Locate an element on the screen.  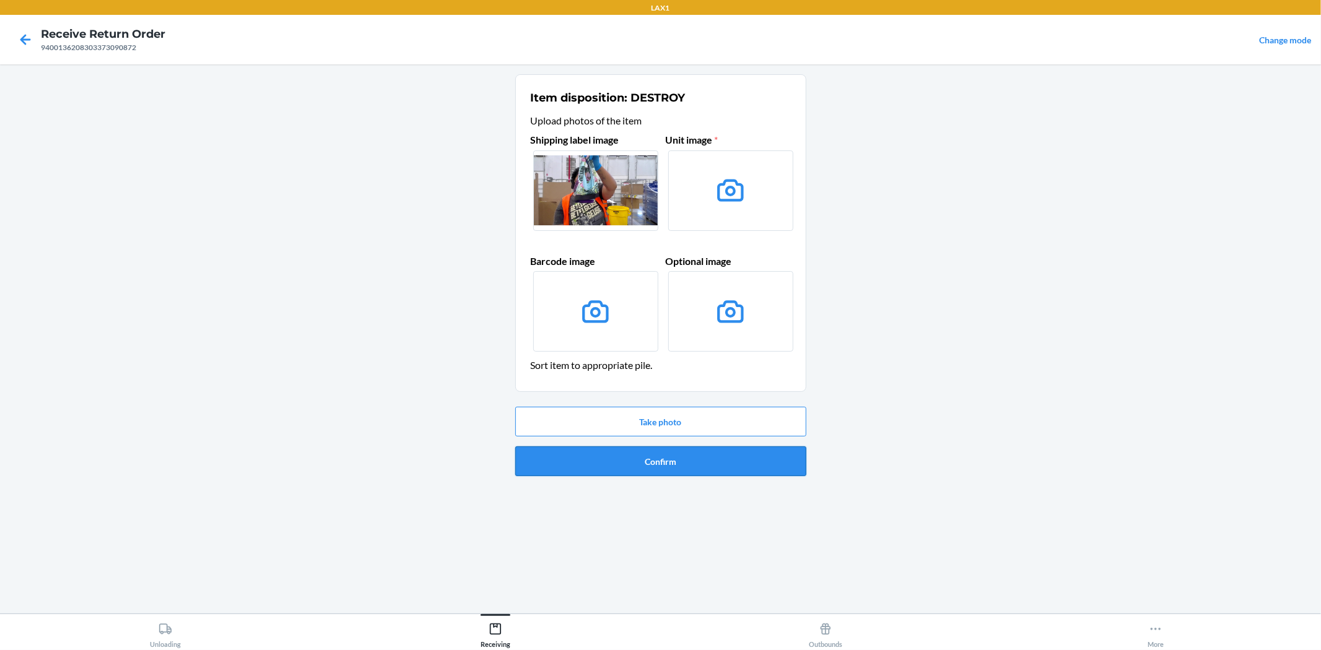
p: LAX1 is located at coordinates (661, 8).